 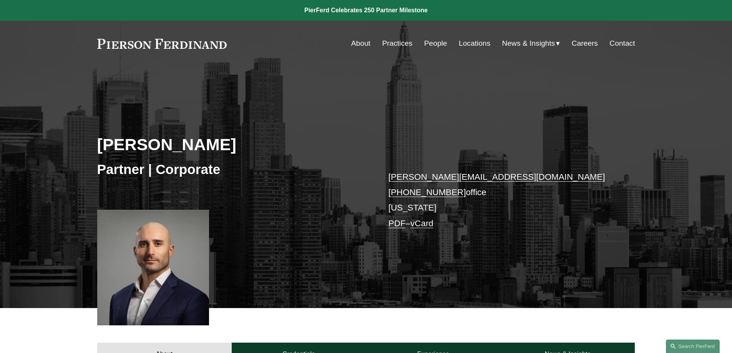 What do you see at coordinates (529, 43) in the screenshot?
I see `span: News & Insights` at bounding box center [529, 43].